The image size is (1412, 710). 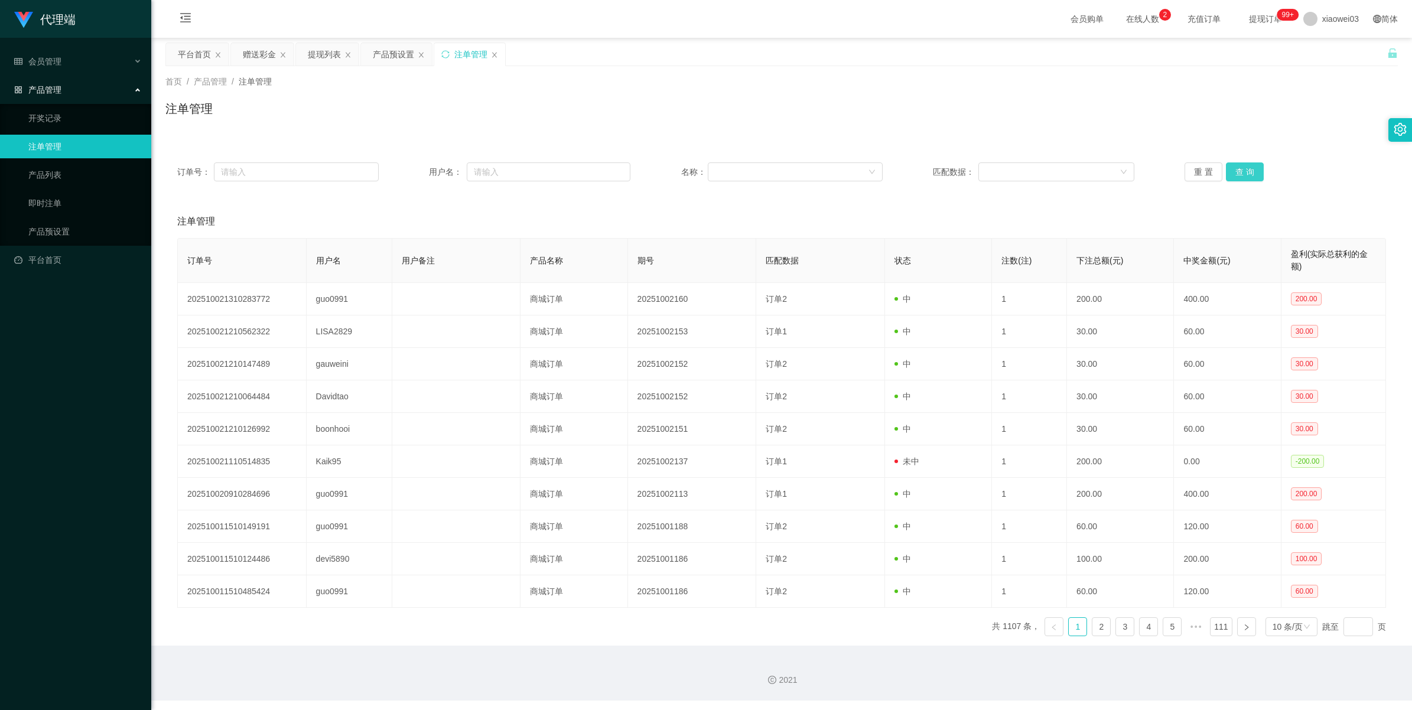 What do you see at coordinates (1227, 526) in the screenshot?
I see `td: 120.00` at bounding box center [1227, 526].